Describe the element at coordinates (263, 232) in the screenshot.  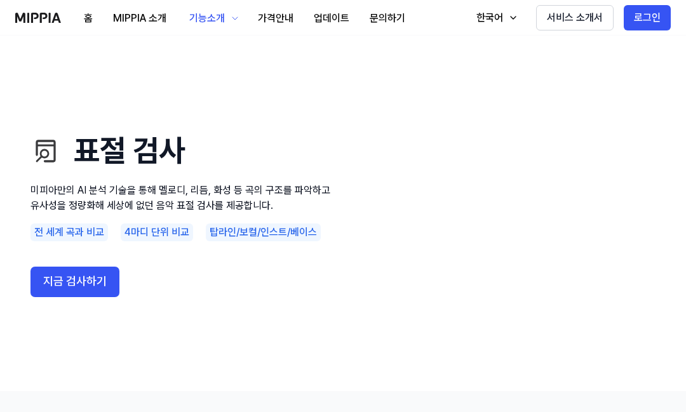
I see `div: 탑라인/보컬/인스트/베이스` at that location.